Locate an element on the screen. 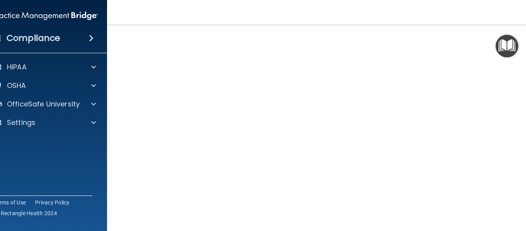  button: Open Resource Center is located at coordinates (507, 46).